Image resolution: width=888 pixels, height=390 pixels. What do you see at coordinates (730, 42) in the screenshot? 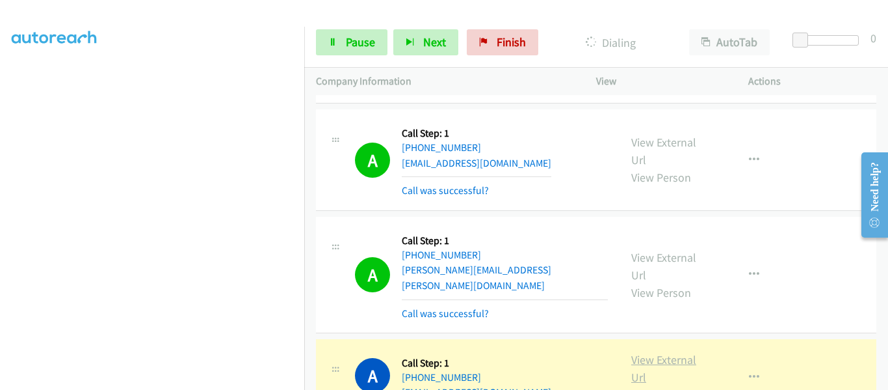
I see `button: AutoTab` at bounding box center [730, 42].